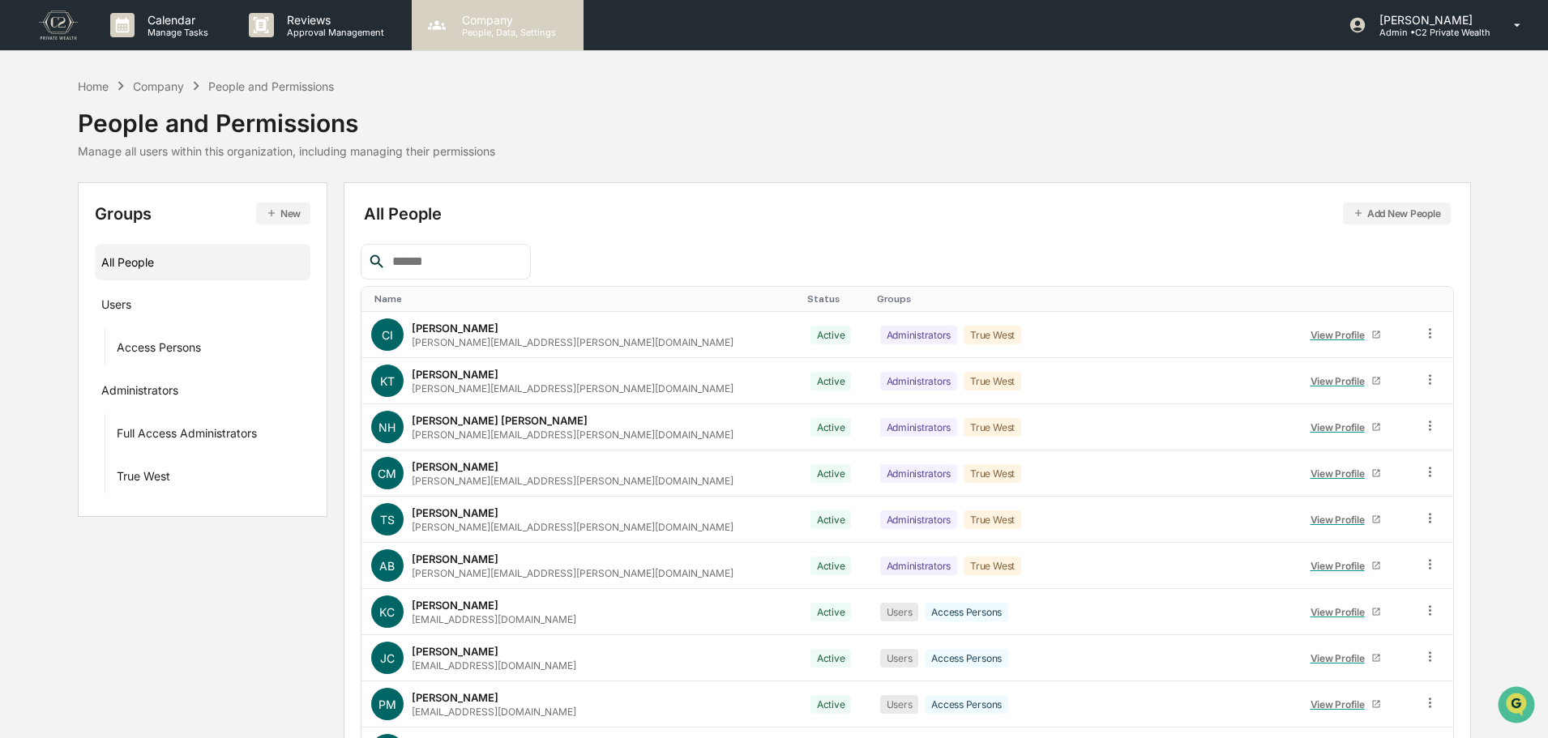 Image resolution: width=1548 pixels, height=738 pixels. What do you see at coordinates (386, 427) in the screenshot?
I see `span: NH` at bounding box center [386, 427].